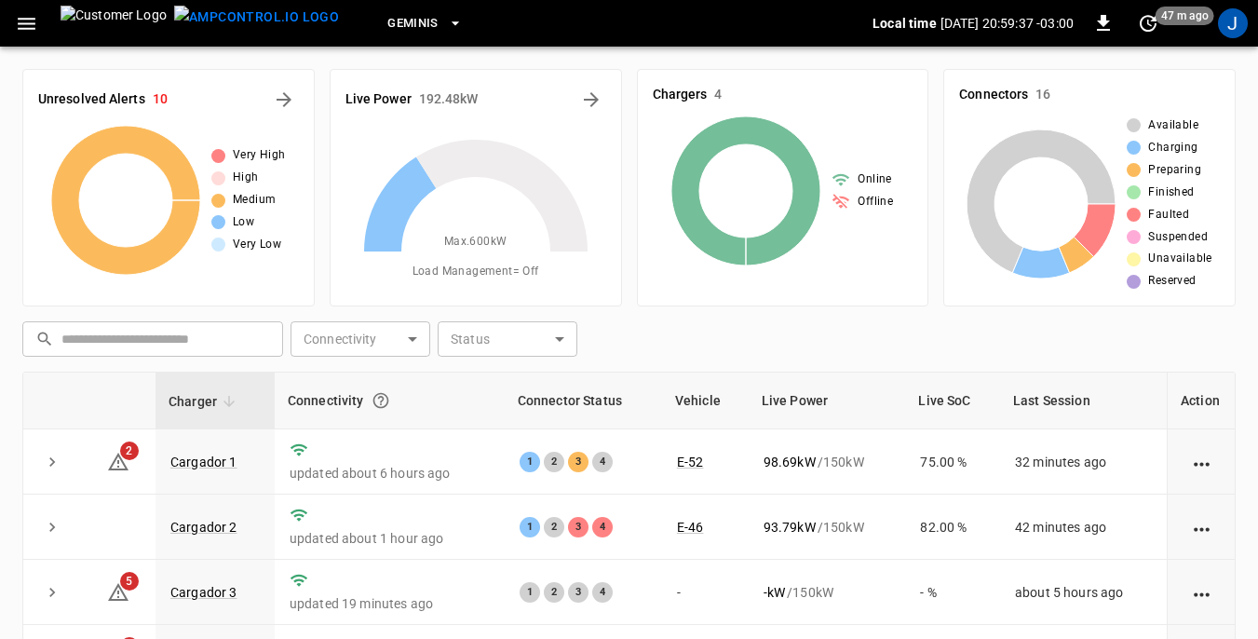 The width and height of the screenshot is (1258, 639). What do you see at coordinates (1180, 259) in the screenshot?
I see `span: Unavailable` at bounding box center [1180, 259].